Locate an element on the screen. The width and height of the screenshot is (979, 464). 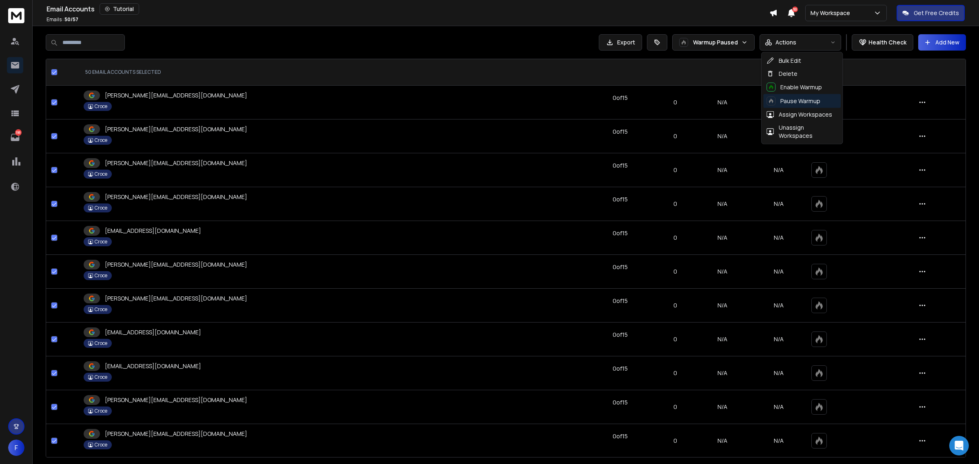
div: Open Intercom Messenger is located at coordinates (959, 446).